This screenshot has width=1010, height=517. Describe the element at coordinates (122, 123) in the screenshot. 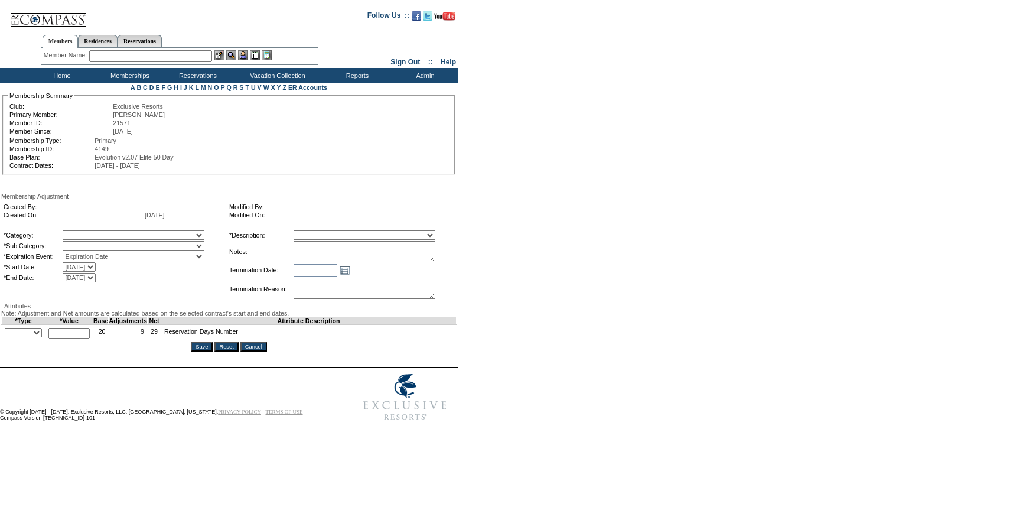

I see `span: 21571` at that location.